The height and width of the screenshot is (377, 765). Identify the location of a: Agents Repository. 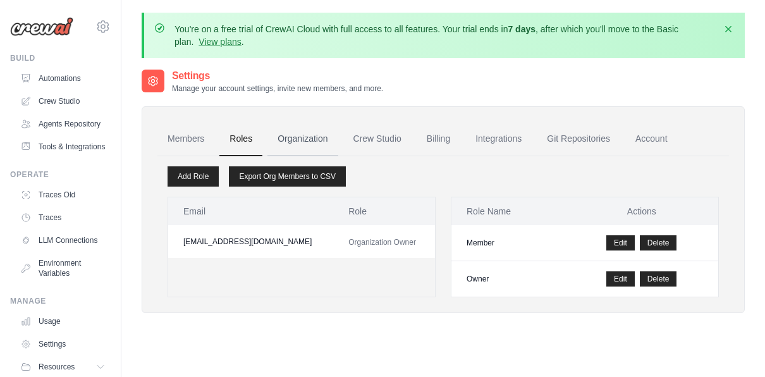
(63, 124).